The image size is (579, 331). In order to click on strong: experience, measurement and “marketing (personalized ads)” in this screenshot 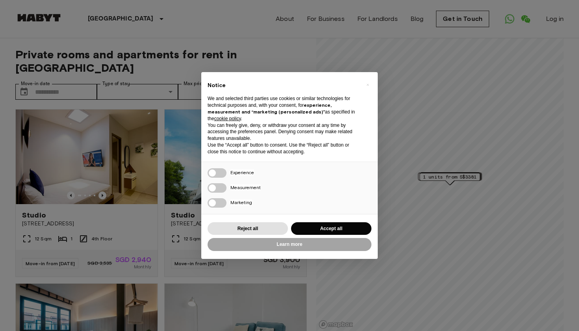, I will do `click(269, 108)`.